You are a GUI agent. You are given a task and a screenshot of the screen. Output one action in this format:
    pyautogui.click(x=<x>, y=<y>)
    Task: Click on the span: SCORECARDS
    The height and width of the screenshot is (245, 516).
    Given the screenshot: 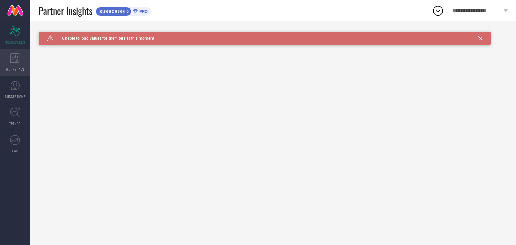 What is the action you would take?
    pyautogui.click(x=15, y=42)
    